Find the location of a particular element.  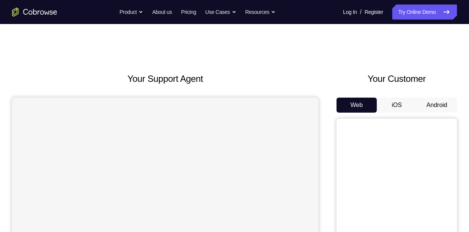

button: iOS is located at coordinates (396, 105).